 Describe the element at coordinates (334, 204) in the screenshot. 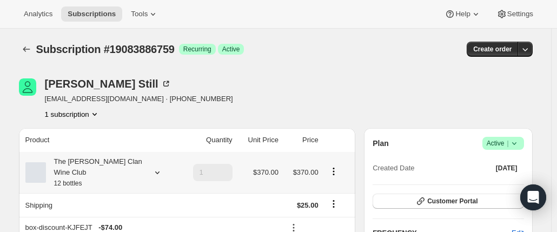

I see `button: Shipping actions` at that location.